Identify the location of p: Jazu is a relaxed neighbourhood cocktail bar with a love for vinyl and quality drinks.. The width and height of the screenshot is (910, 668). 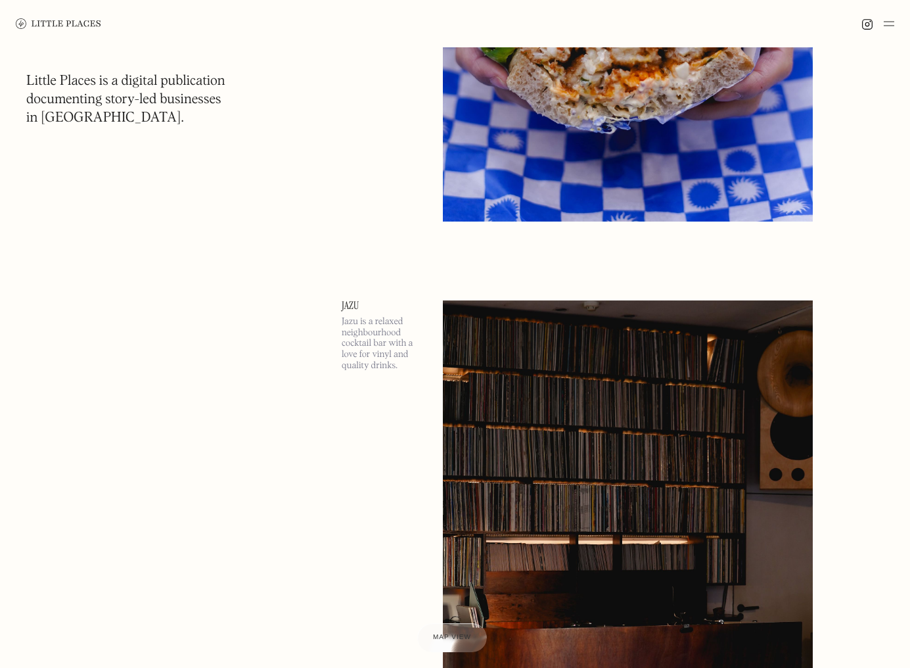
(384, 344).